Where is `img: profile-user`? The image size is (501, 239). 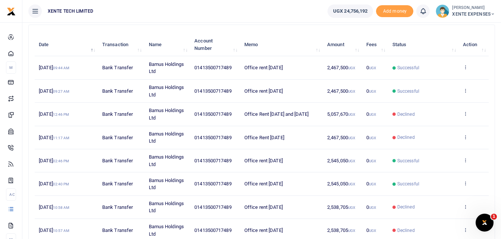
img: profile-user is located at coordinates (442, 11).